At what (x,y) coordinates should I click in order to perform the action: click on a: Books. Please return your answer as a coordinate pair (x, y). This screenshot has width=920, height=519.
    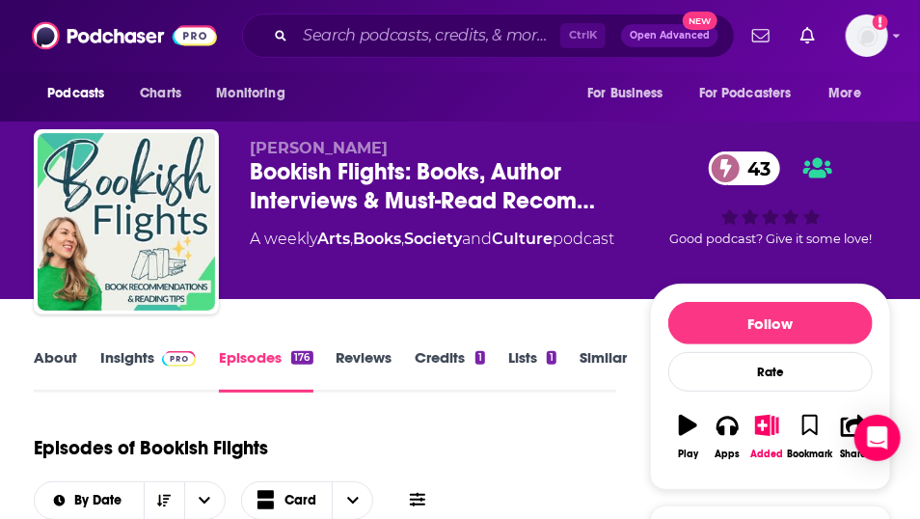
    Looking at the image, I should click on (377, 238).